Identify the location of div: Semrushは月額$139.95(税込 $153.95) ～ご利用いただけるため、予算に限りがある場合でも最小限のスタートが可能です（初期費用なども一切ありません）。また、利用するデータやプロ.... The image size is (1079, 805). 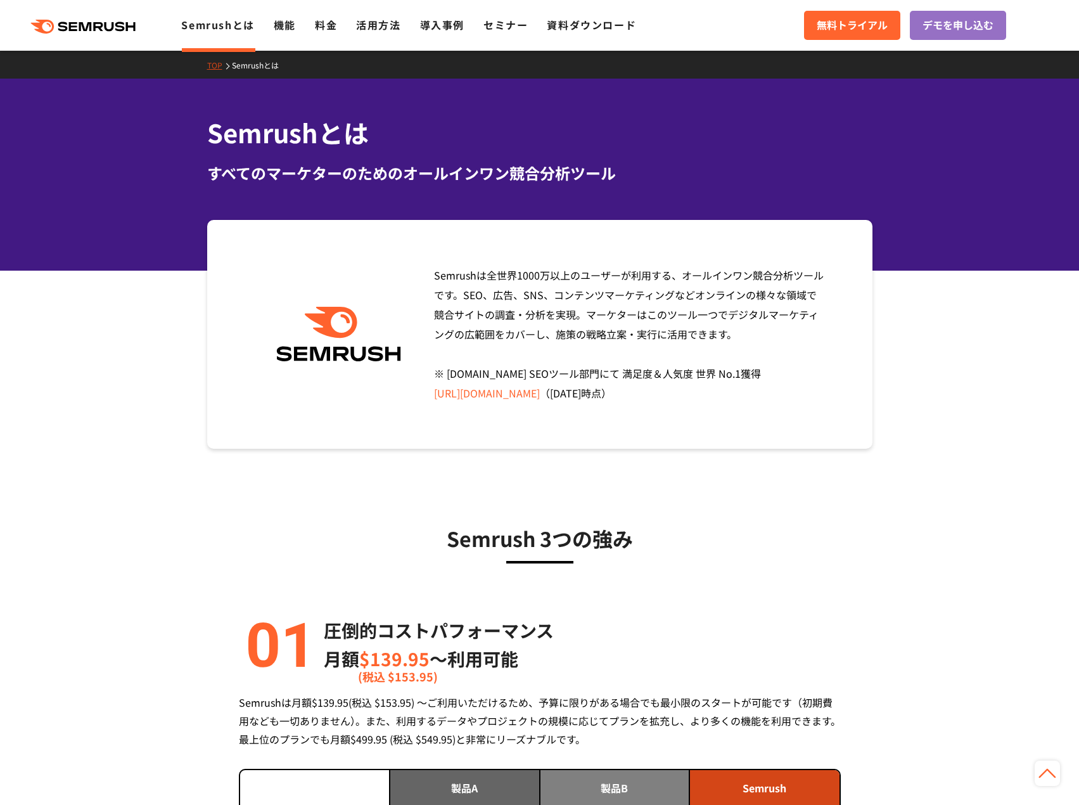
(540, 721).